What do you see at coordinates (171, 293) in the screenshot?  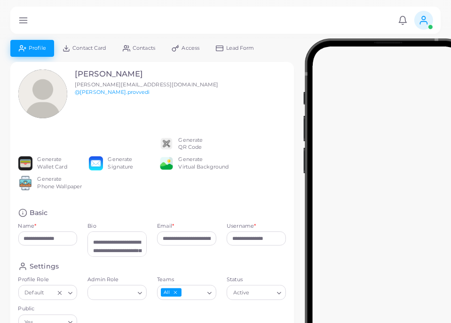 I see `span: All` at bounding box center [171, 293].